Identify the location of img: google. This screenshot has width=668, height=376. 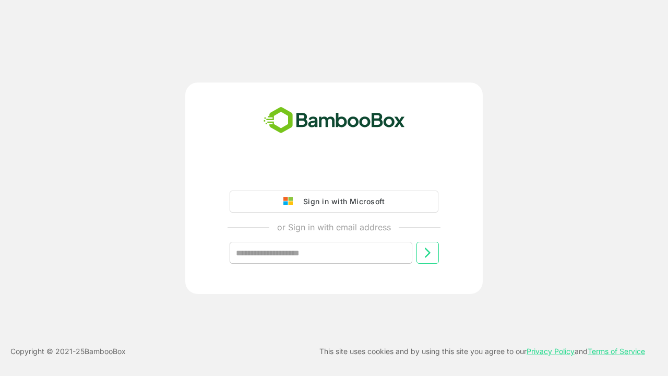
(291, 201).